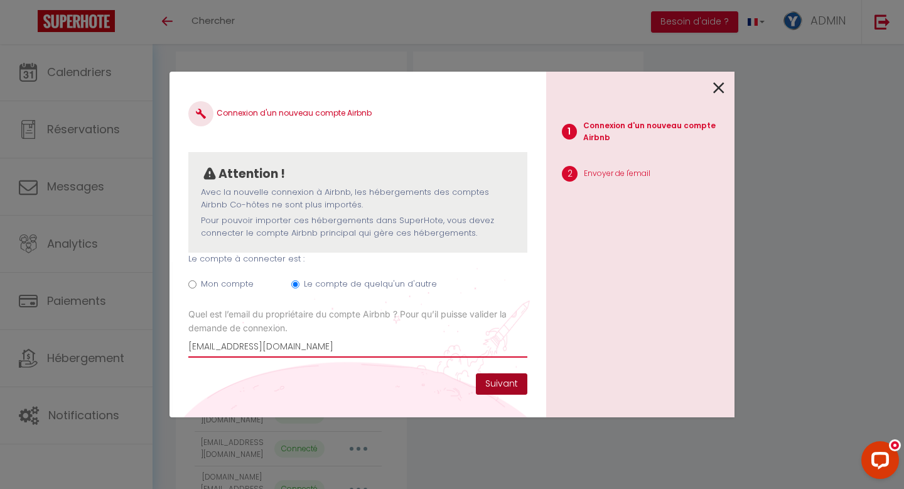  I want to click on div: new message indicator, so click(43, 9).